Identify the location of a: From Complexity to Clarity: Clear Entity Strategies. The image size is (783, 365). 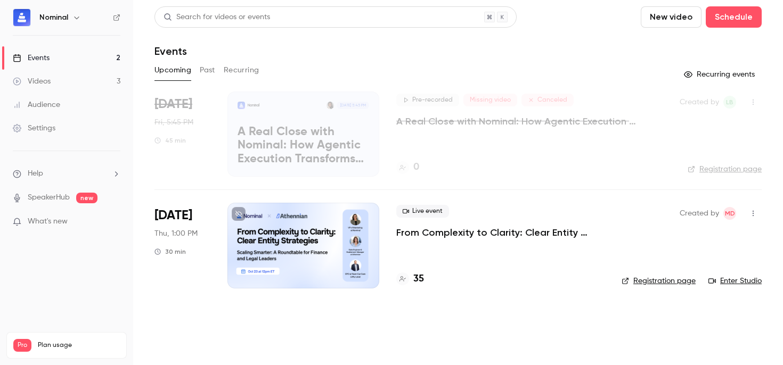
(500, 233).